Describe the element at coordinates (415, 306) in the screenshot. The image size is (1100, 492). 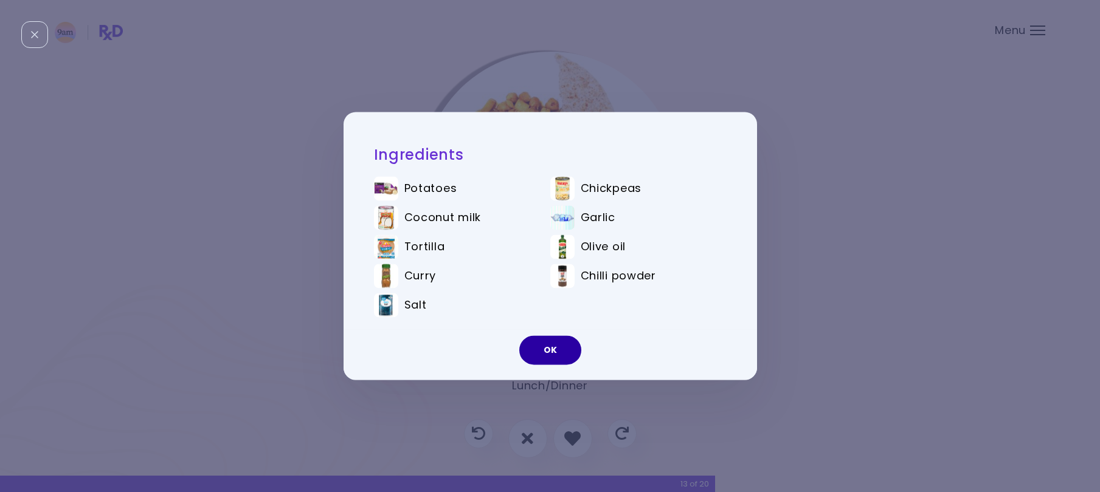
I see `span: Salt` at that location.